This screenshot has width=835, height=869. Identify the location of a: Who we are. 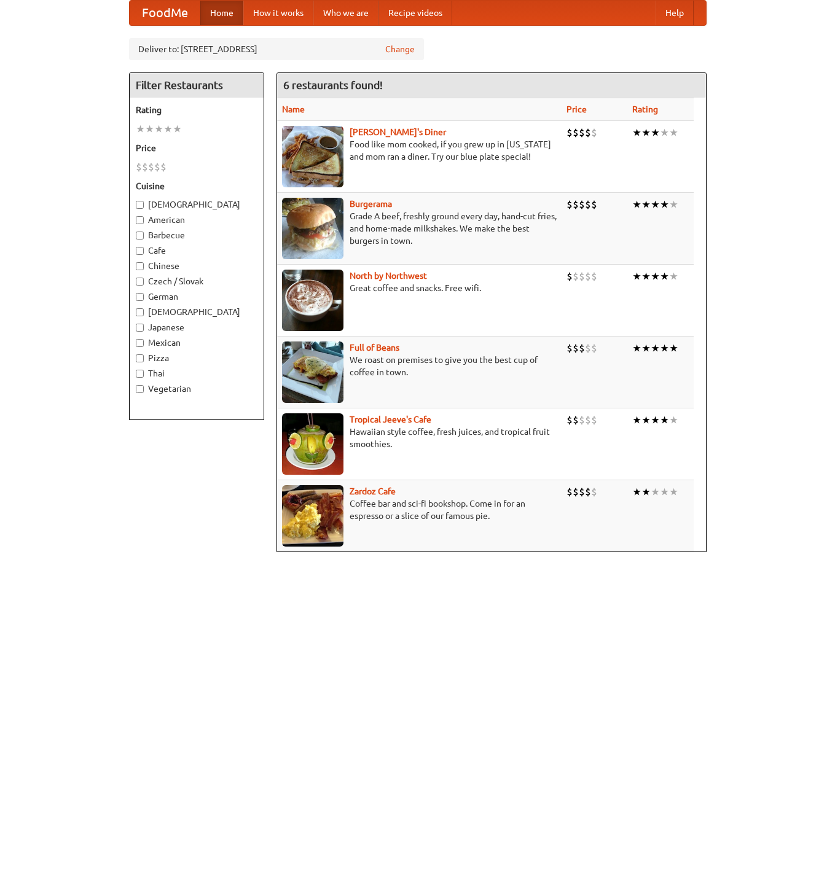
(346, 13).